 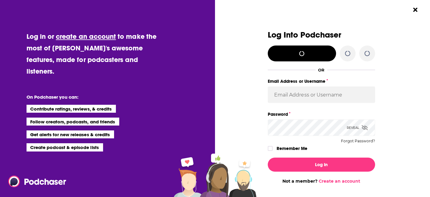 What do you see at coordinates (65, 147) in the screenshot?
I see `li: Create podcast & episode lists` at bounding box center [65, 147].